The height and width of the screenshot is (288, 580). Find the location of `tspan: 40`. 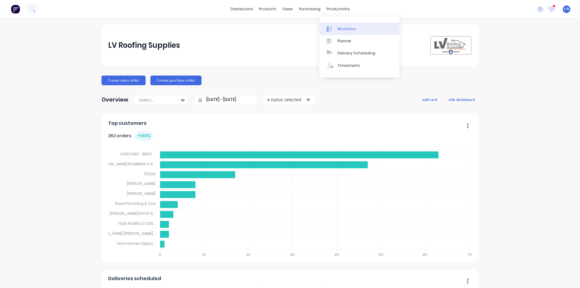

tspan: 40 is located at coordinates (337, 254).